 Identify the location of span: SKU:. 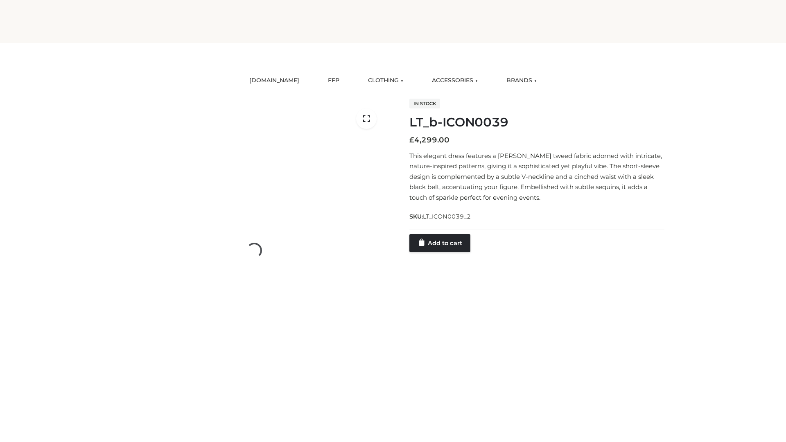
(440, 217).